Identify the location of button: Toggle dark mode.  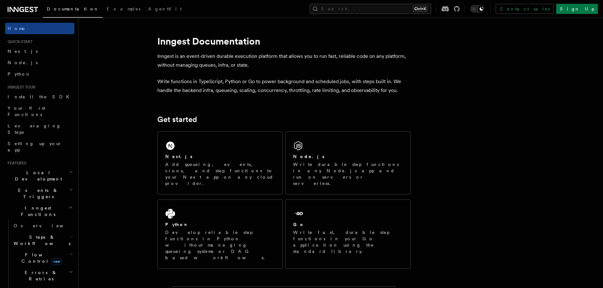
(478, 9).